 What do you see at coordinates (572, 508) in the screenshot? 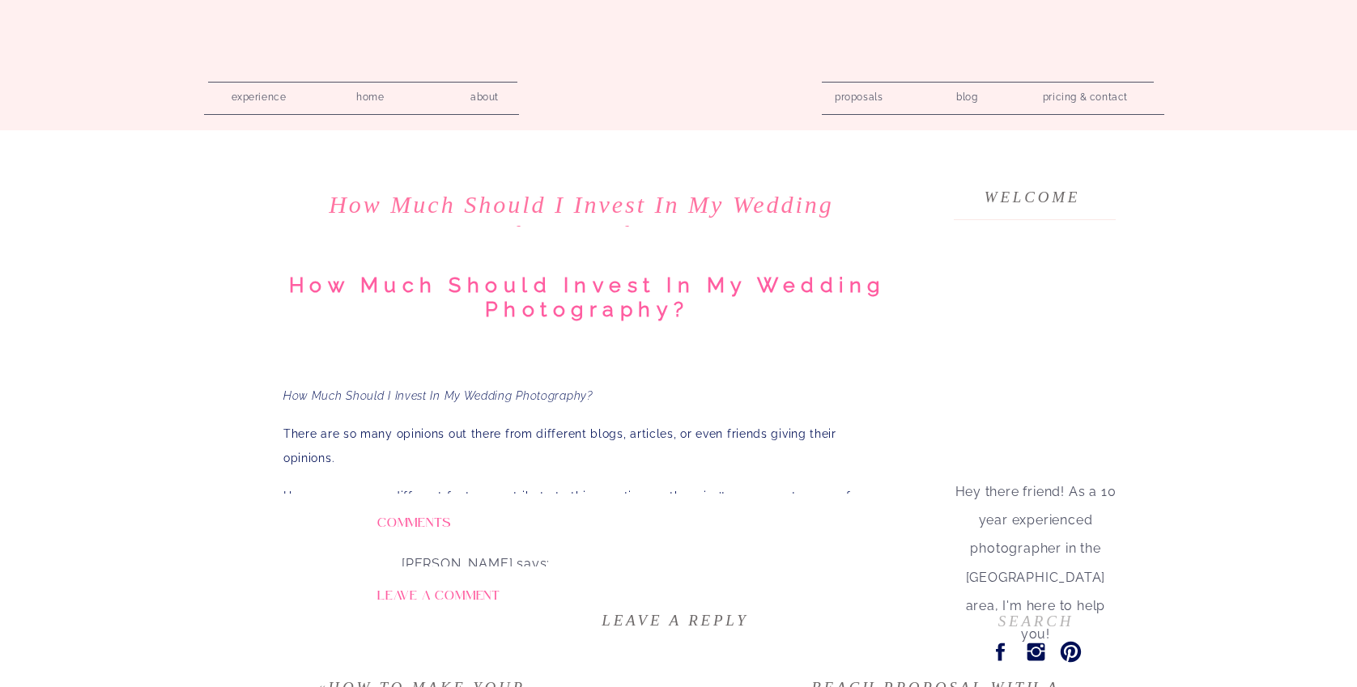
I see `span: However, so many different factors contribute to this question, so there isn’t one correct answer...` at bounding box center [572, 508].